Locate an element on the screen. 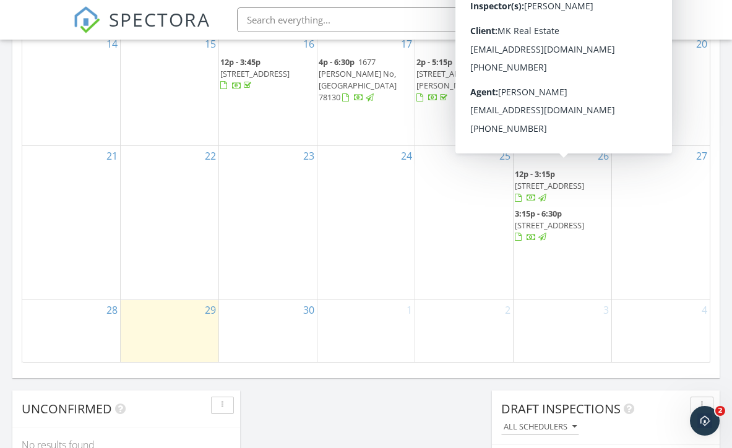 This screenshot has height=448, width=732. a: Go to September 25, 2025 is located at coordinates (505, 156).